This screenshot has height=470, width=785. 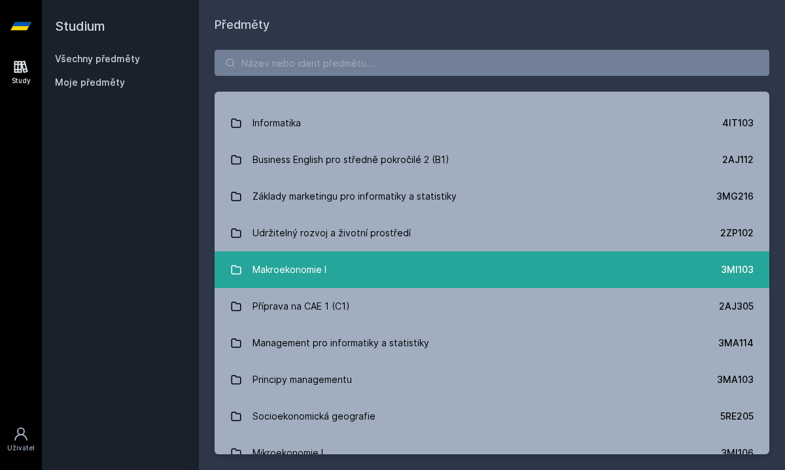 I want to click on a: Příprava na CAE 1 (C1) 2AJ305, so click(x=492, y=306).